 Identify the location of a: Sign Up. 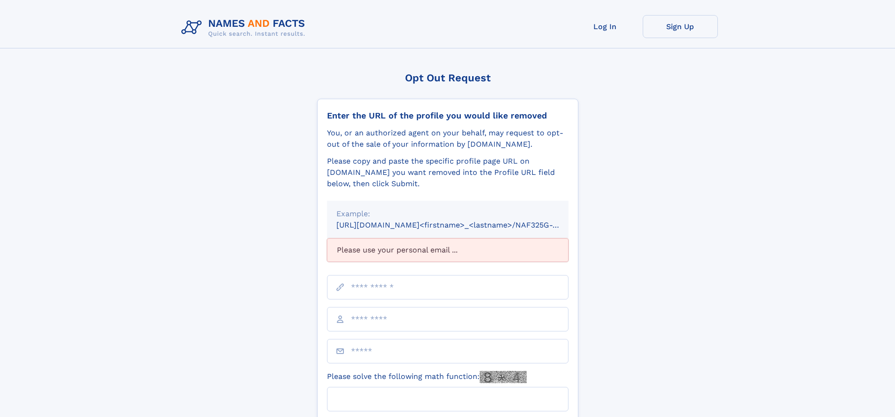
(681, 26).